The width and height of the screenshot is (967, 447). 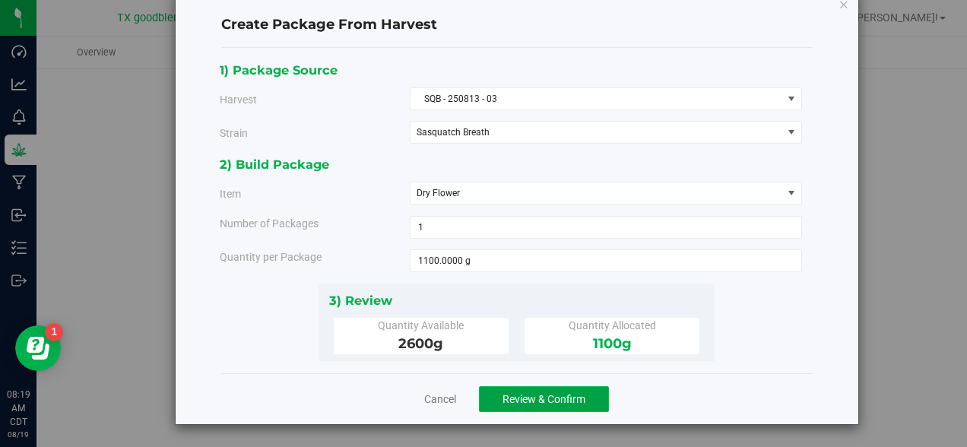 I want to click on span: 3) Review, so click(x=360, y=300).